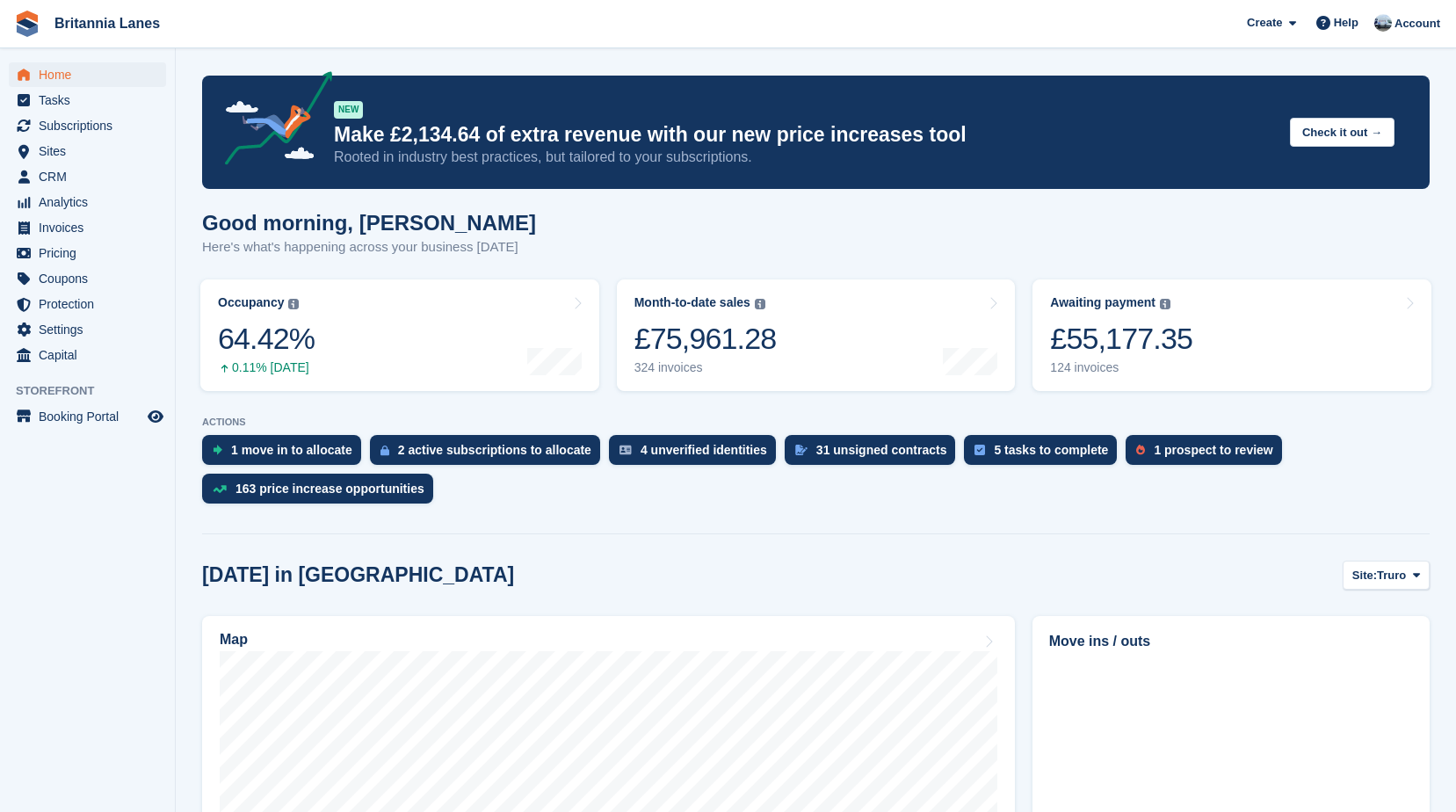  What do you see at coordinates (322, 492) in the screenshot?
I see `a: 163 price increase opportunities` at bounding box center [322, 492].